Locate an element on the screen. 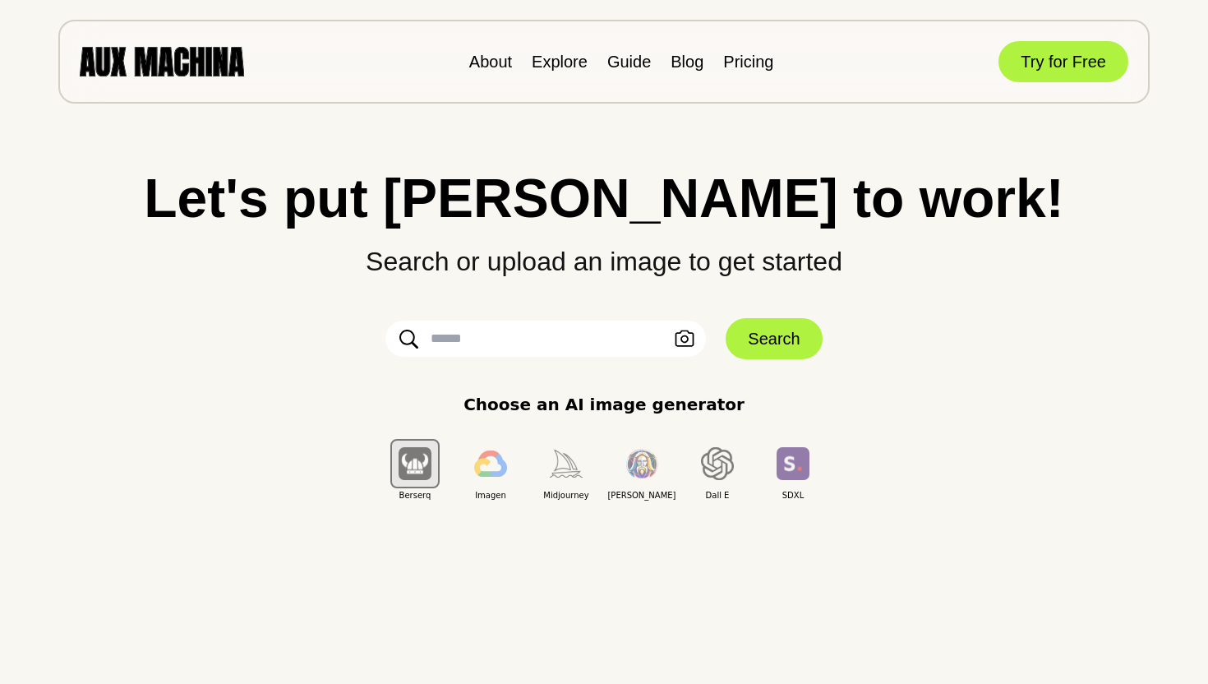  span: Berserq is located at coordinates (415, 495).